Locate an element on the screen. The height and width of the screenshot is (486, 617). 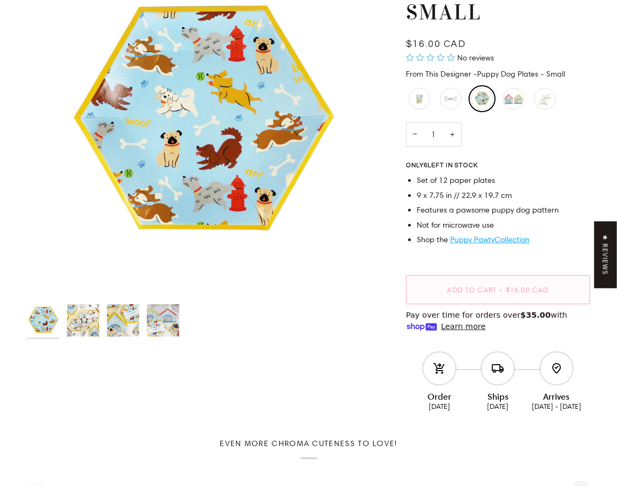
div: Click to open Judge.me floating reviews tab is located at coordinates (606, 255).